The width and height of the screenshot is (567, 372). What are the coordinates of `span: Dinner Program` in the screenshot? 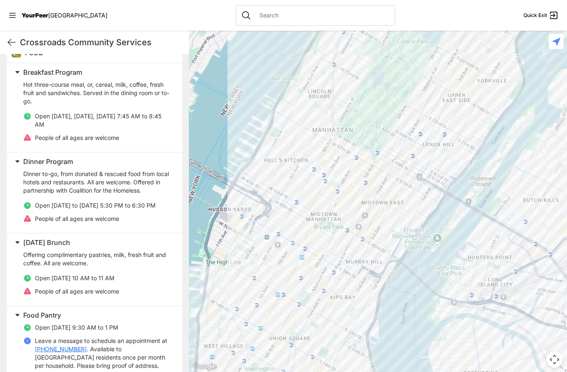 It's located at (48, 161).